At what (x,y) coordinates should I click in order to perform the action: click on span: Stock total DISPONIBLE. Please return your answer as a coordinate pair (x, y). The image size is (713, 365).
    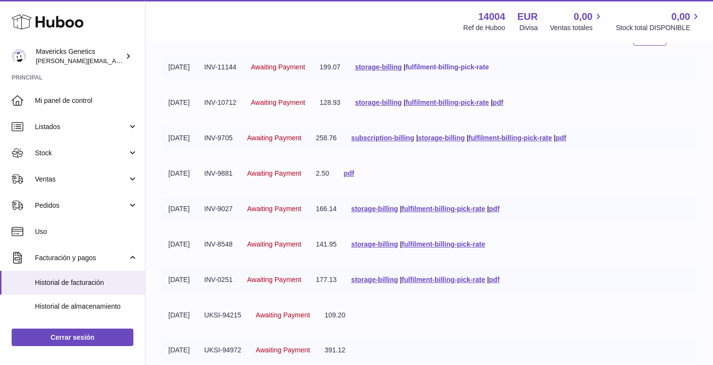
    Looking at the image, I should click on (658, 28).